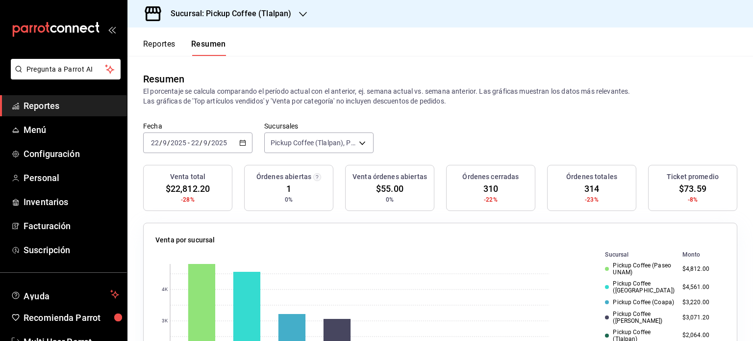 This screenshot has width=753, height=341. I want to click on p: Venta por sucursal, so click(185, 240).